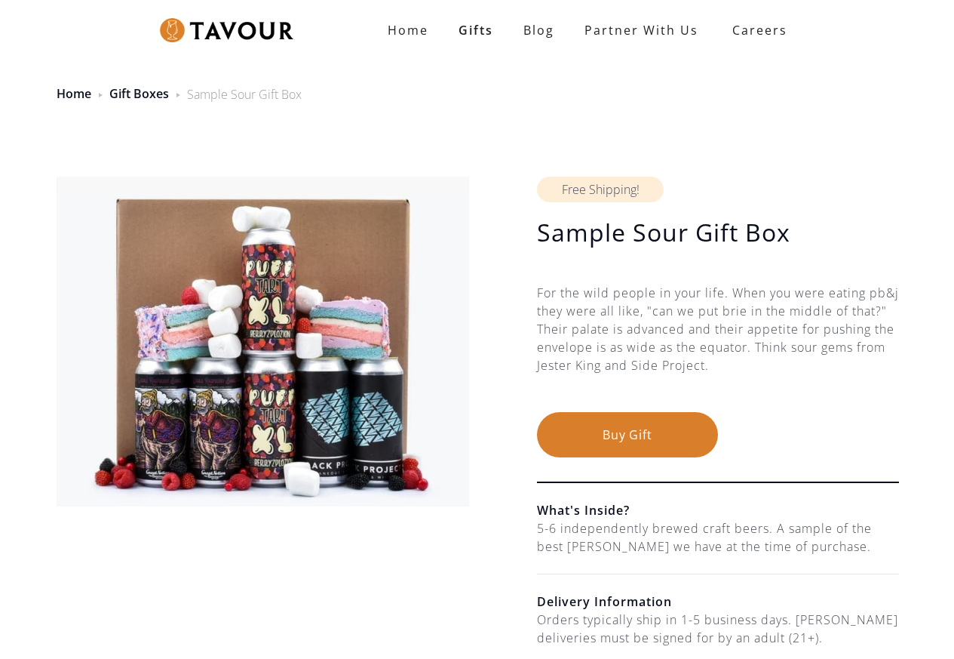 The image size is (954, 659). What do you see at coordinates (476, 30) in the screenshot?
I see `a: Gifts` at bounding box center [476, 30].